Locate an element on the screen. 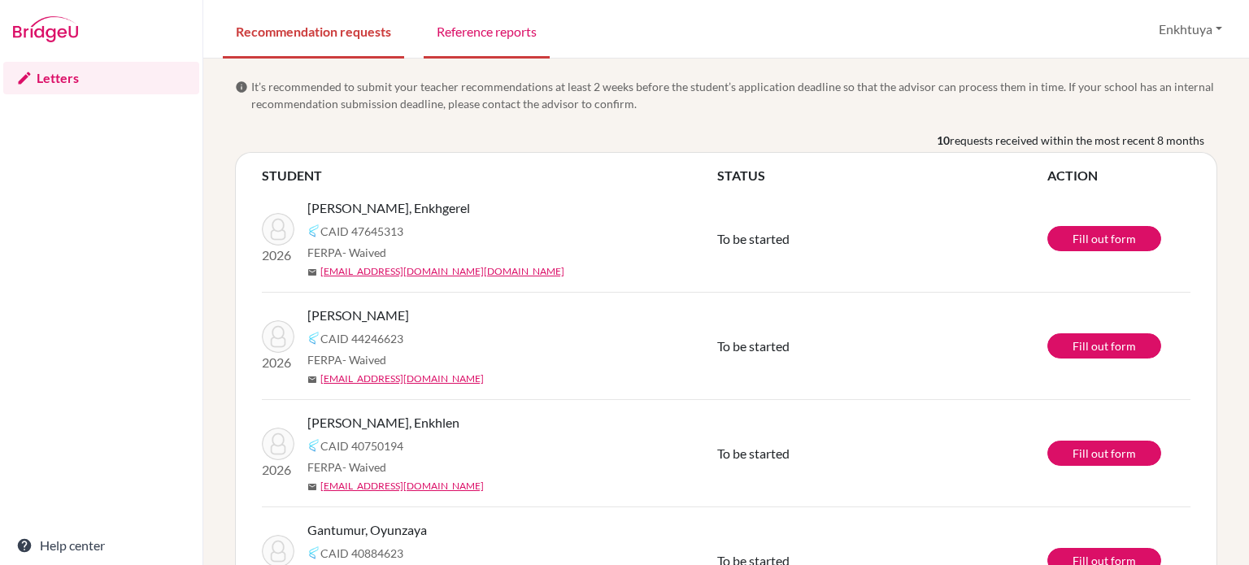  a: Recommendation requests is located at coordinates (313, 30).